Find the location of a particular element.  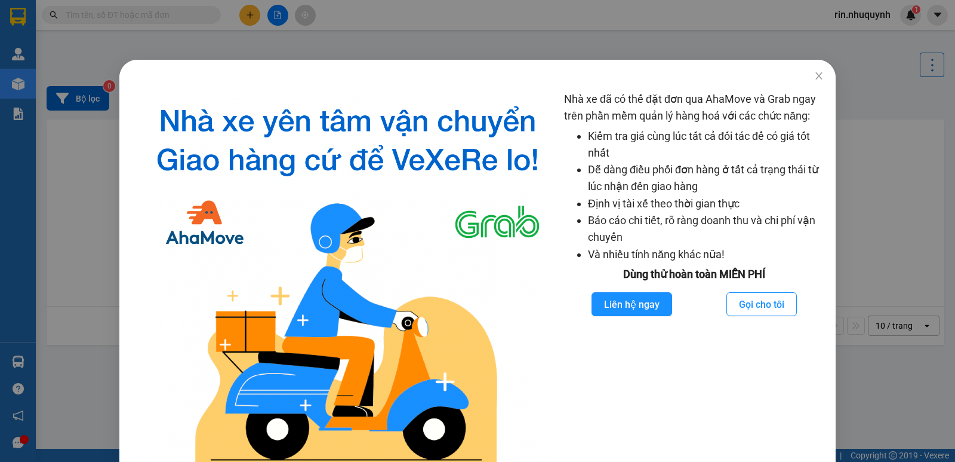

li: Dễ dàng điều phối đơn hàng ở tất cả trạng thái từ lúc nhận đến giao hàng is located at coordinates (706, 178).